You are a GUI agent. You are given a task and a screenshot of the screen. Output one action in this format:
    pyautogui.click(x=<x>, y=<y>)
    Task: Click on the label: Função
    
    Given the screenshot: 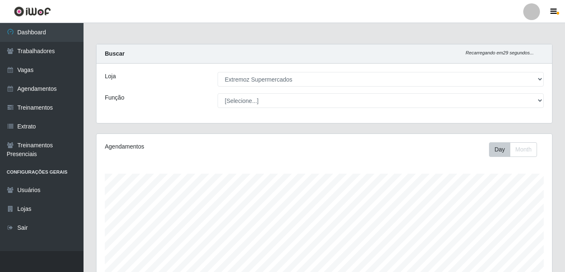 What is the action you would take?
    pyautogui.click(x=114, y=97)
    